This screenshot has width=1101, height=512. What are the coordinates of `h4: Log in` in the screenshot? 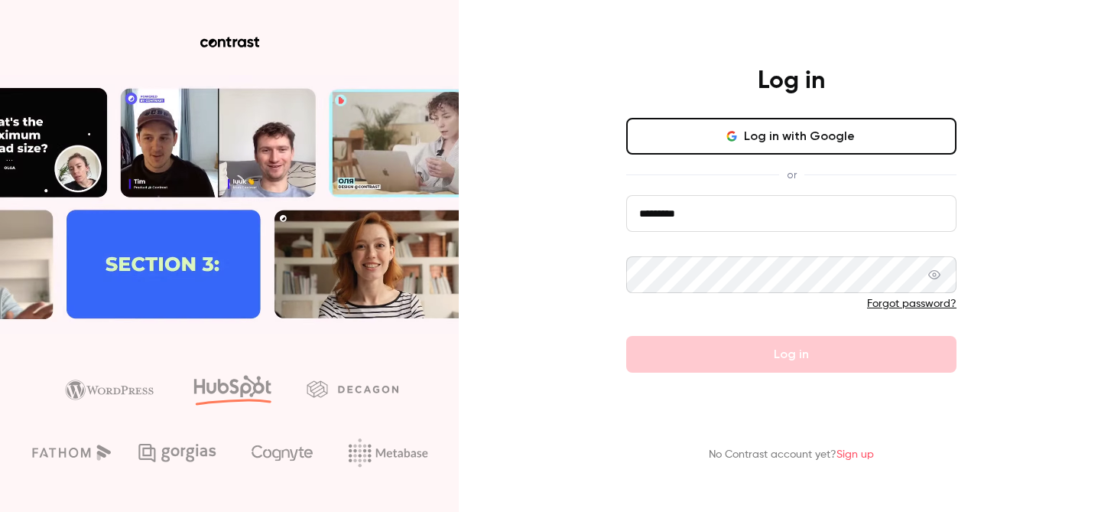 It's located at (791, 81).